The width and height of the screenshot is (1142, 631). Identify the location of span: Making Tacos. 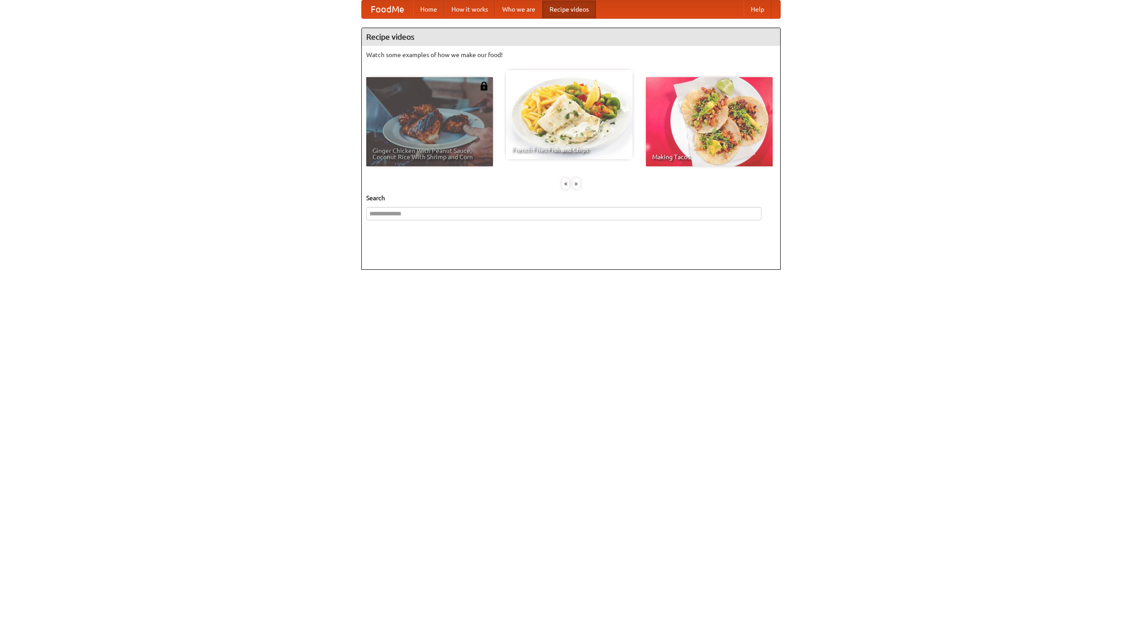
(709, 157).